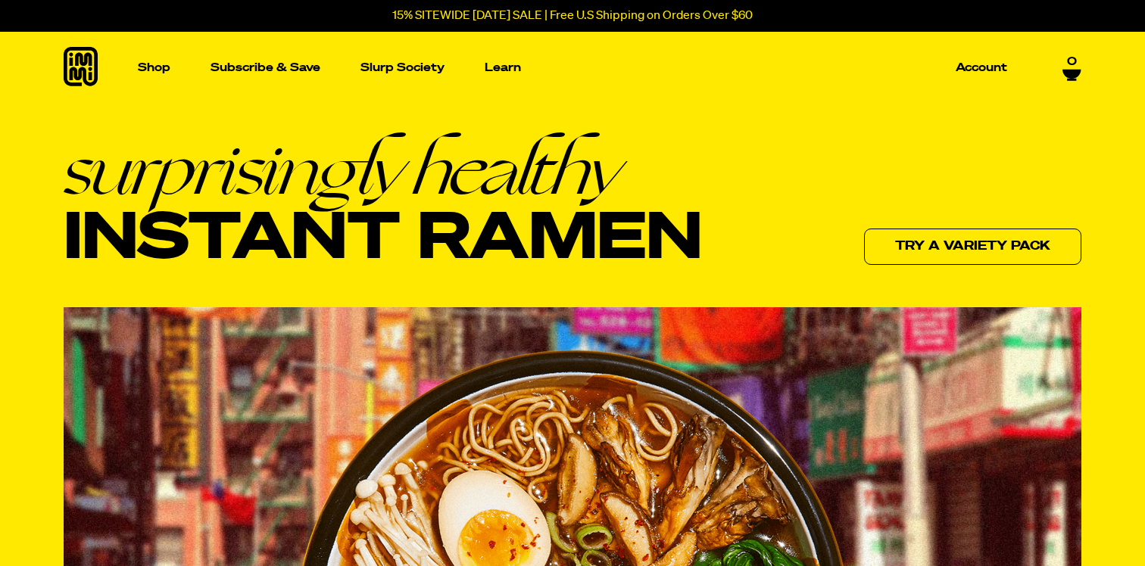  What do you see at coordinates (972, 247) in the screenshot?
I see `a: Try a variety pack` at bounding box center [972, 247].